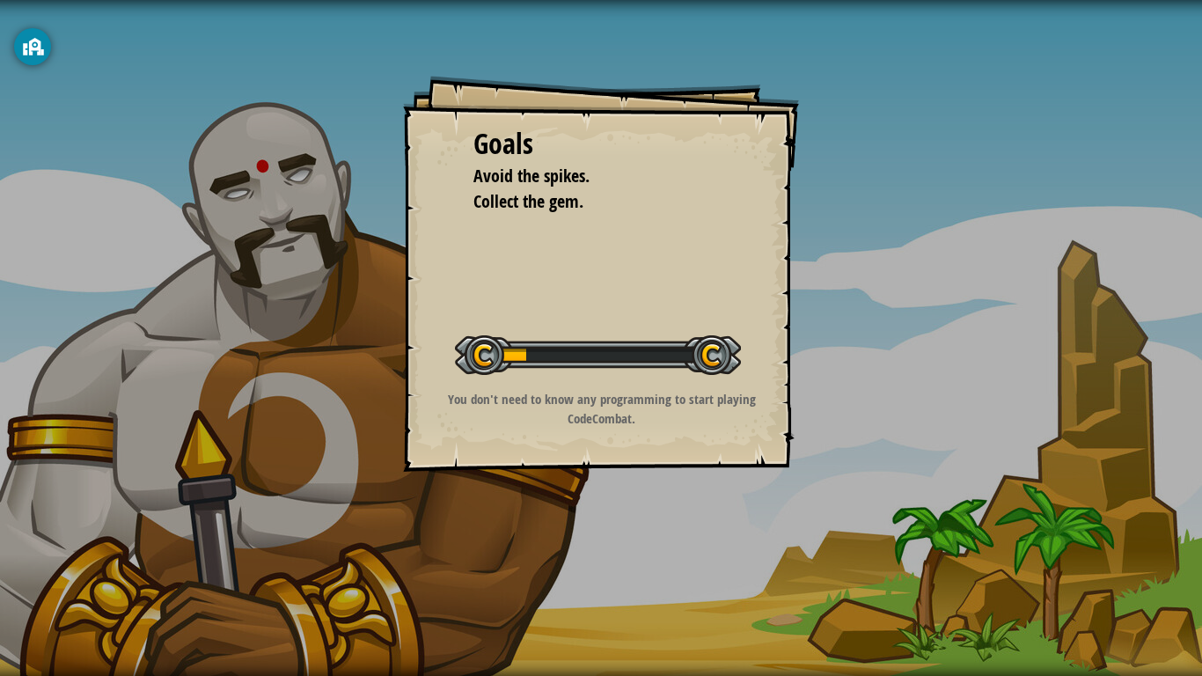 The width and height of the screenshot is (1202, 676). Describe the element at coordinates (33, 47) in the screenshot. I see `button: GoGuardian Privacy Information` at that location.